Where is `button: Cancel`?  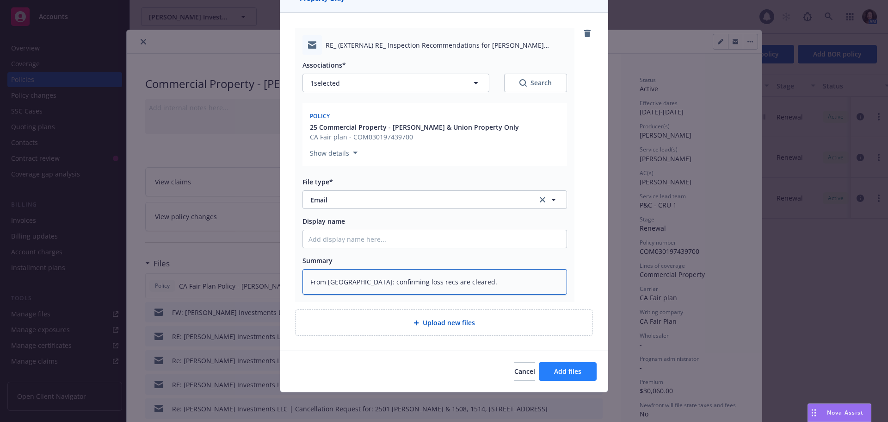
button: Cancel is located at coordinates (525, 371).